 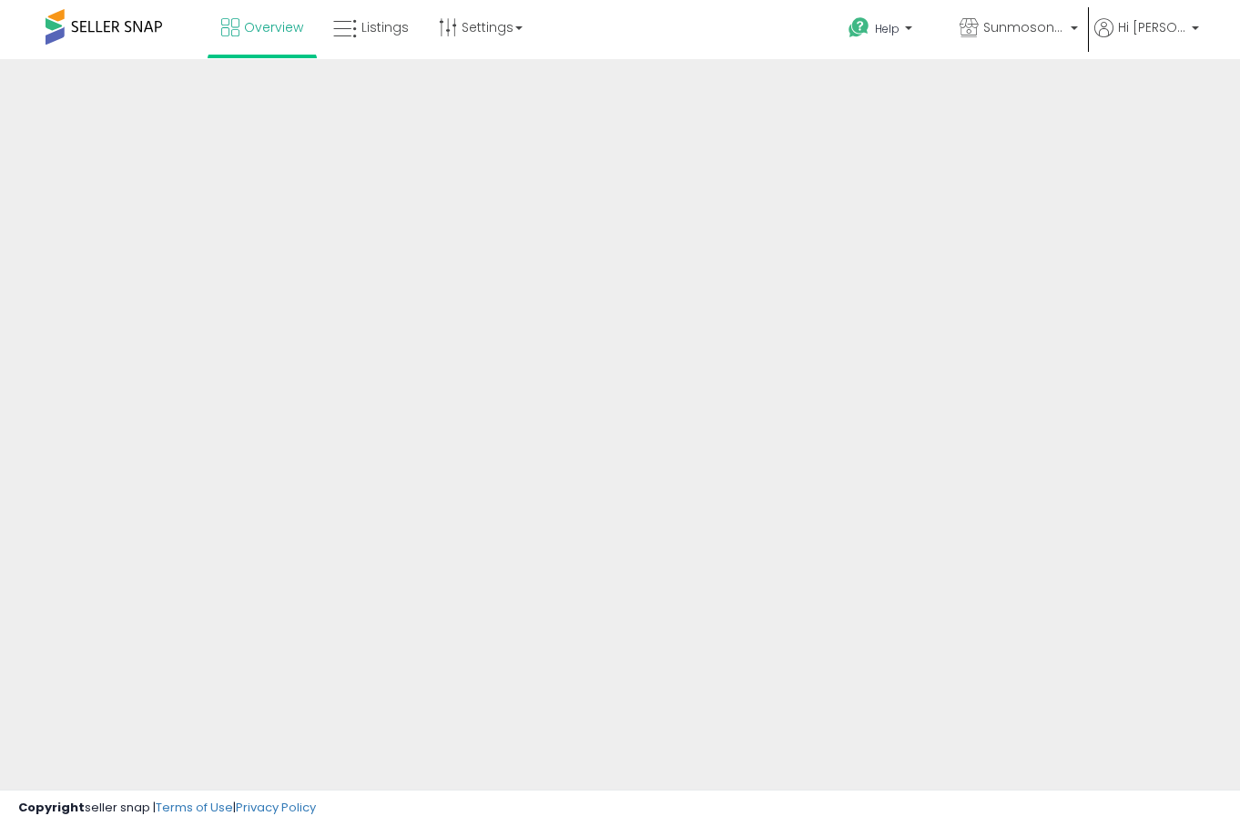 I want to click on span: Help, so click(x=886, y=28).